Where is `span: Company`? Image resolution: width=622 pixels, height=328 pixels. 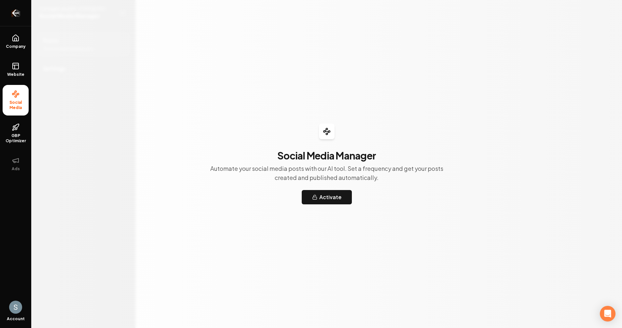
span: Company is located at coordinates (16, 47).